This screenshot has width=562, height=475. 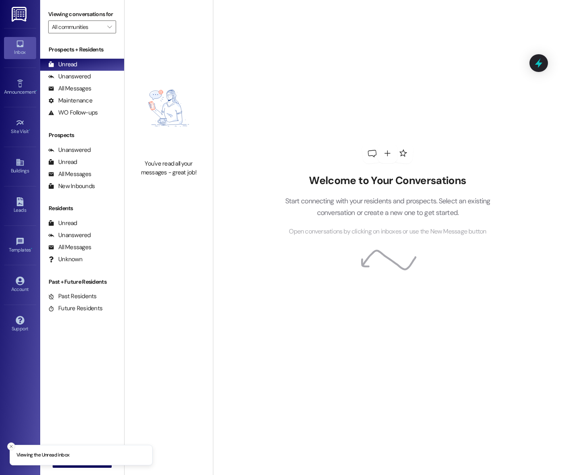 What do you see at coordinates (71, 186) in the screenshot?
I see `div: New Inbounds` at bounding box center [71, 186].